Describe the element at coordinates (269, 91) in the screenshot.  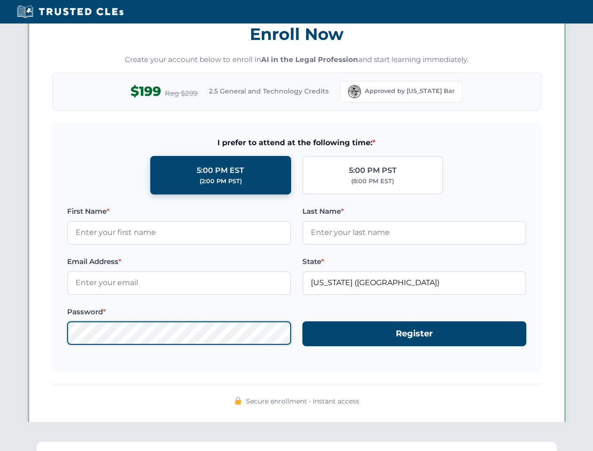
I see `span: 2.5 General and Technology Credits` at that location.